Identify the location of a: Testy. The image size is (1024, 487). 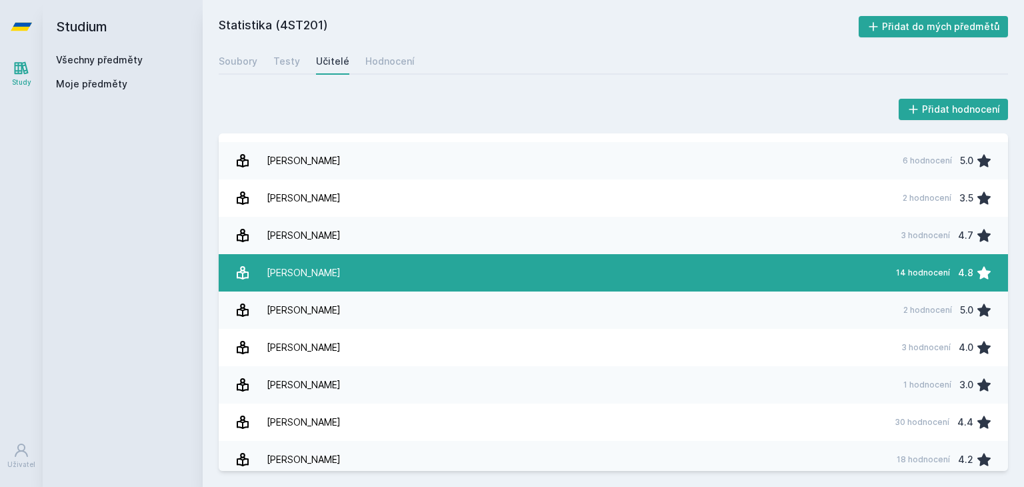
(287, 61).